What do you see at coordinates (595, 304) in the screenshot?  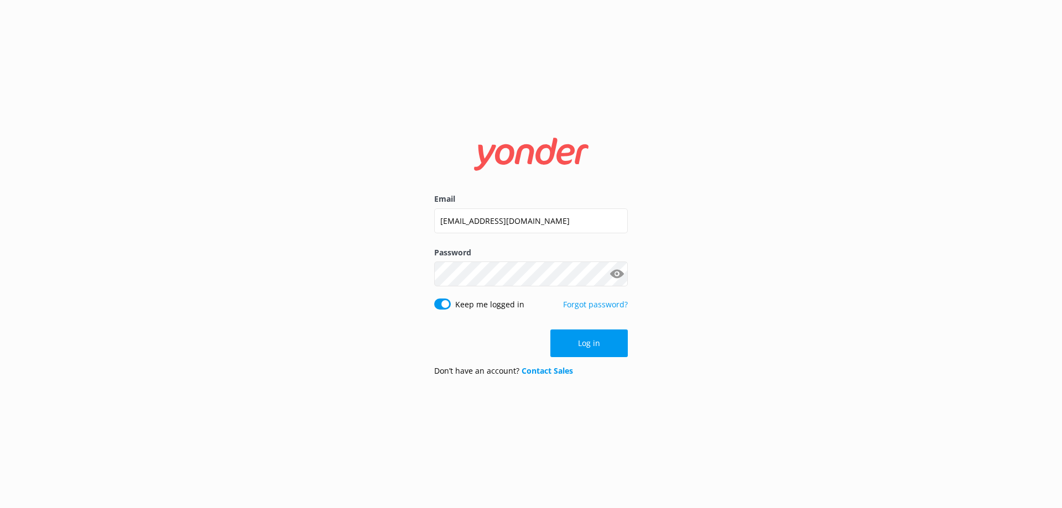 I see `a: Forgot password?` at bounding box center [595, 304].